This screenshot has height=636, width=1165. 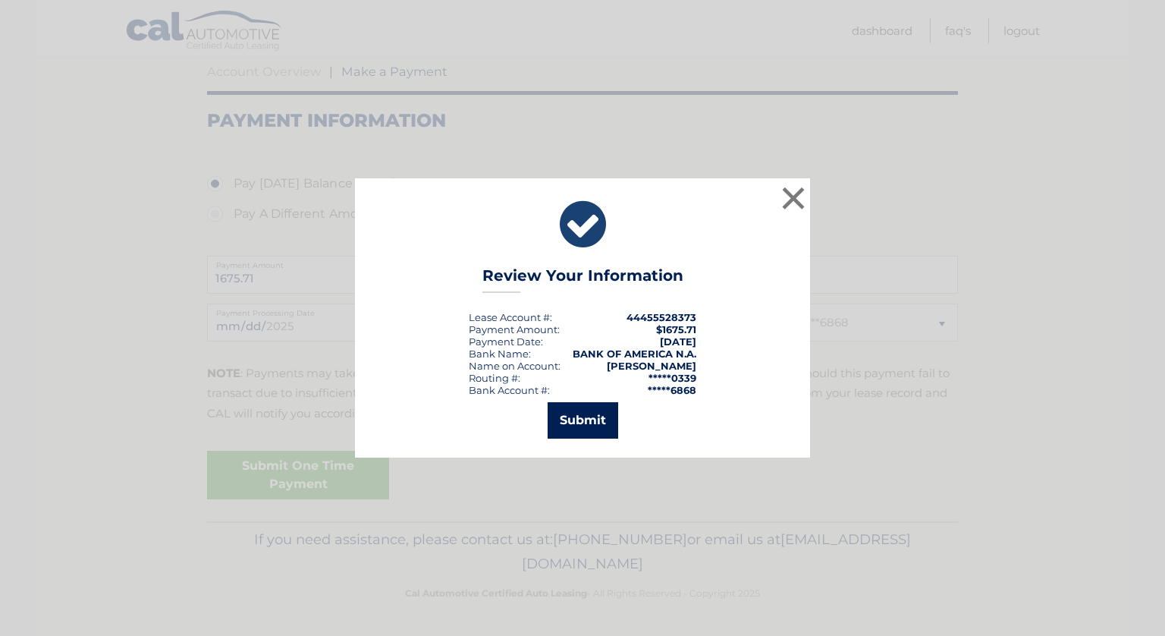 I want to click on span: Payment Date, so click(x=505, y=341).